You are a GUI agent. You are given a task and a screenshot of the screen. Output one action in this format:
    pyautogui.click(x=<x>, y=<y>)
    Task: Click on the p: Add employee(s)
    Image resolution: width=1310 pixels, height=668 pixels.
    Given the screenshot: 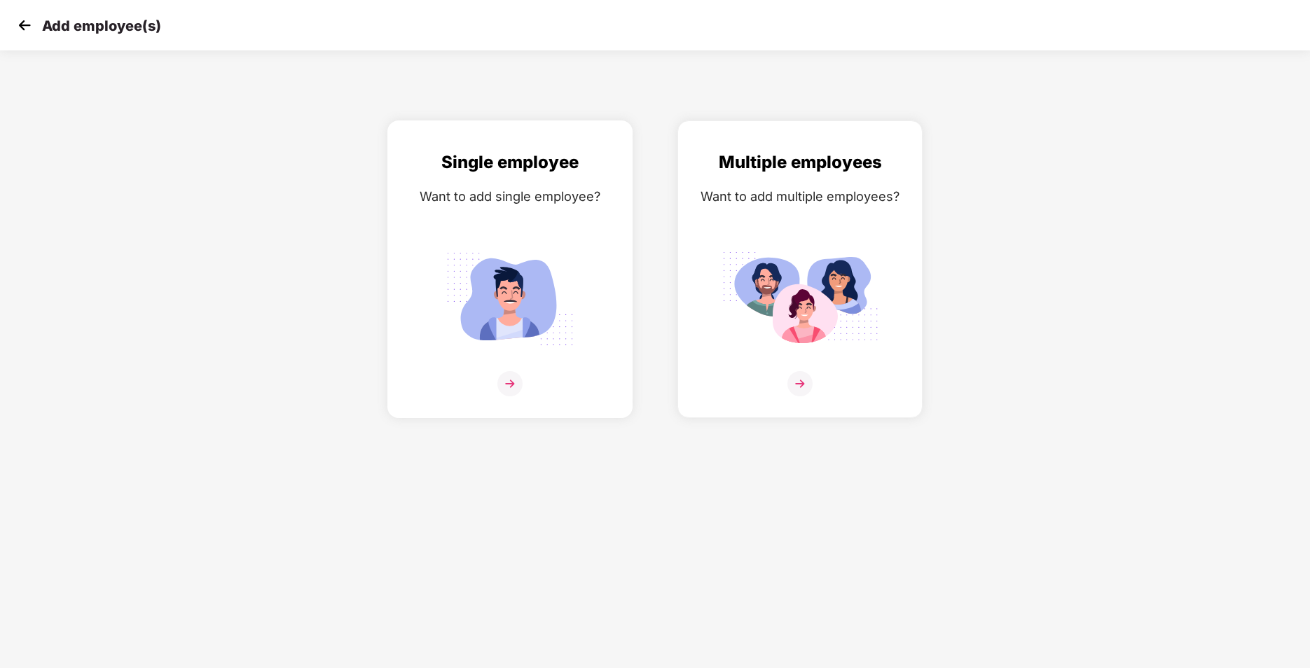 What is the action you would take?
    pyautogui.click(x=102, y=26)
    